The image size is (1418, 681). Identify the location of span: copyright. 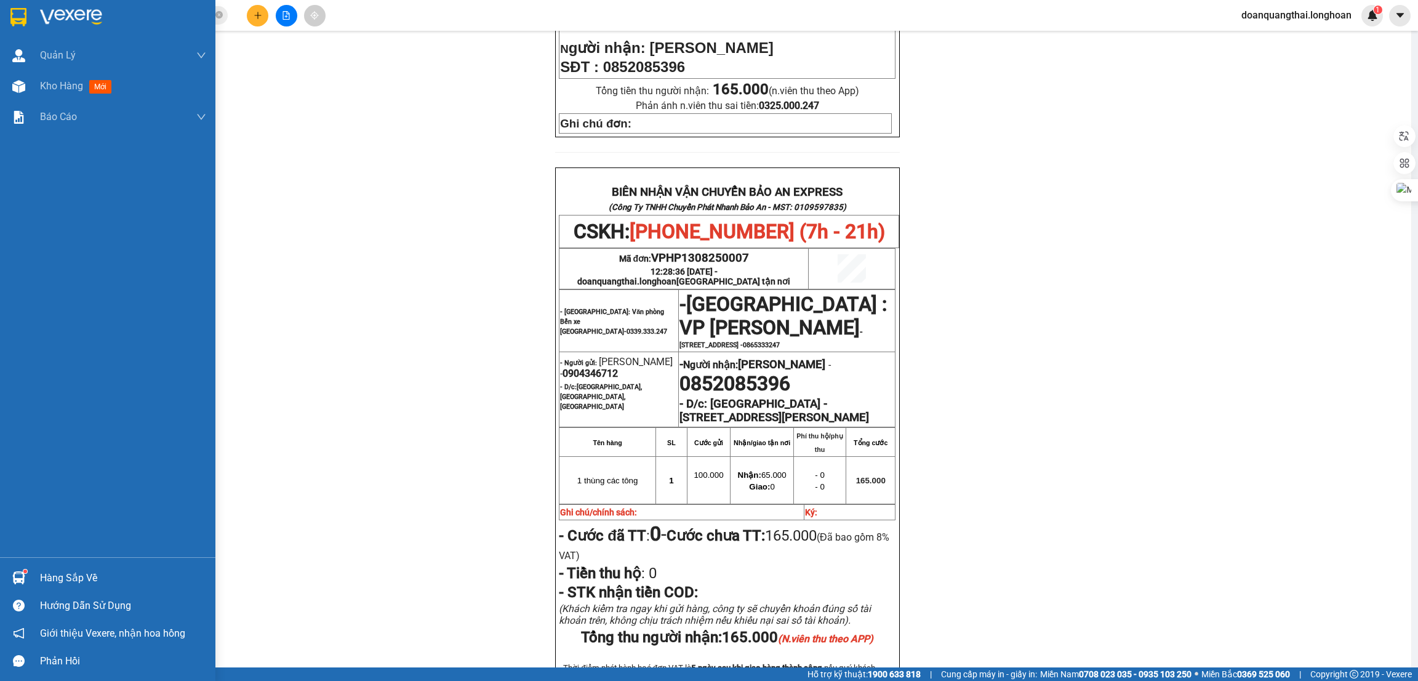
(1354, 674).